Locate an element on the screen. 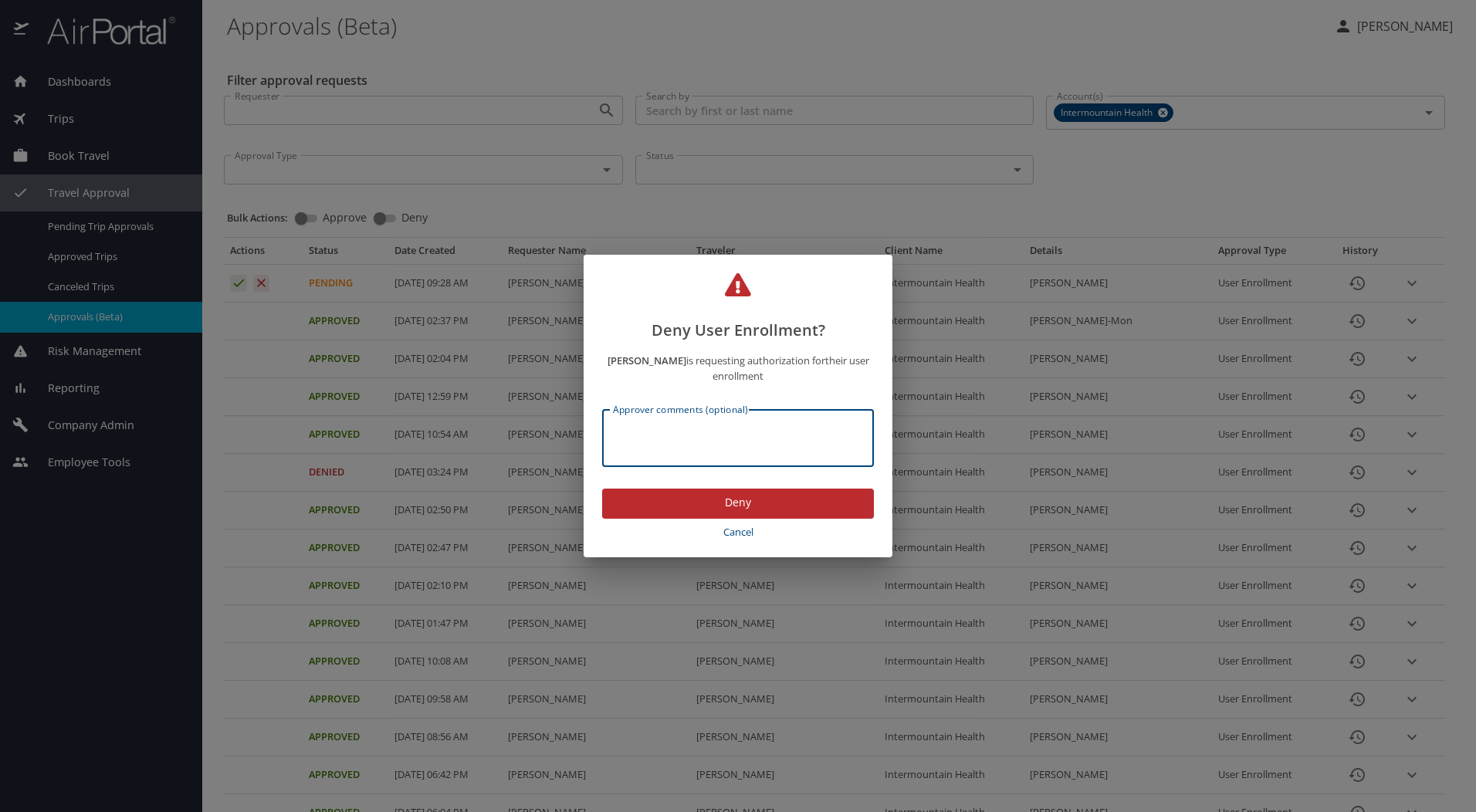 The height and width of the screenshot is (812, 1476). h2: Deny User Enrollment? is located at coordinates (738, 308).